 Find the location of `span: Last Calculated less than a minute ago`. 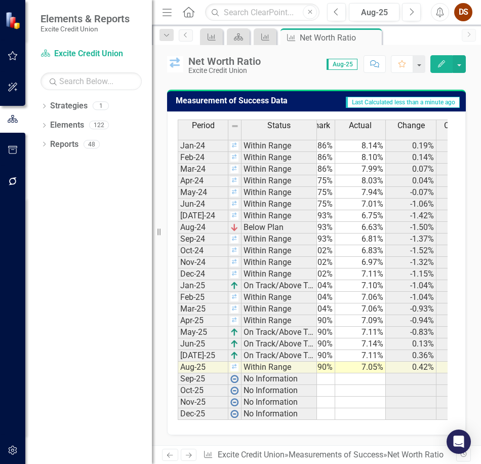

span: Last Calculated less than a minute ago is located at coordinates (403, 102).